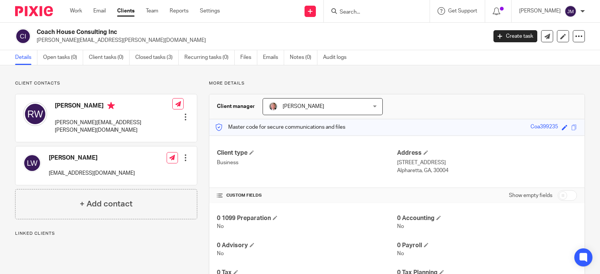  I want to click on a: Client tasks (0), so click(109, 57).